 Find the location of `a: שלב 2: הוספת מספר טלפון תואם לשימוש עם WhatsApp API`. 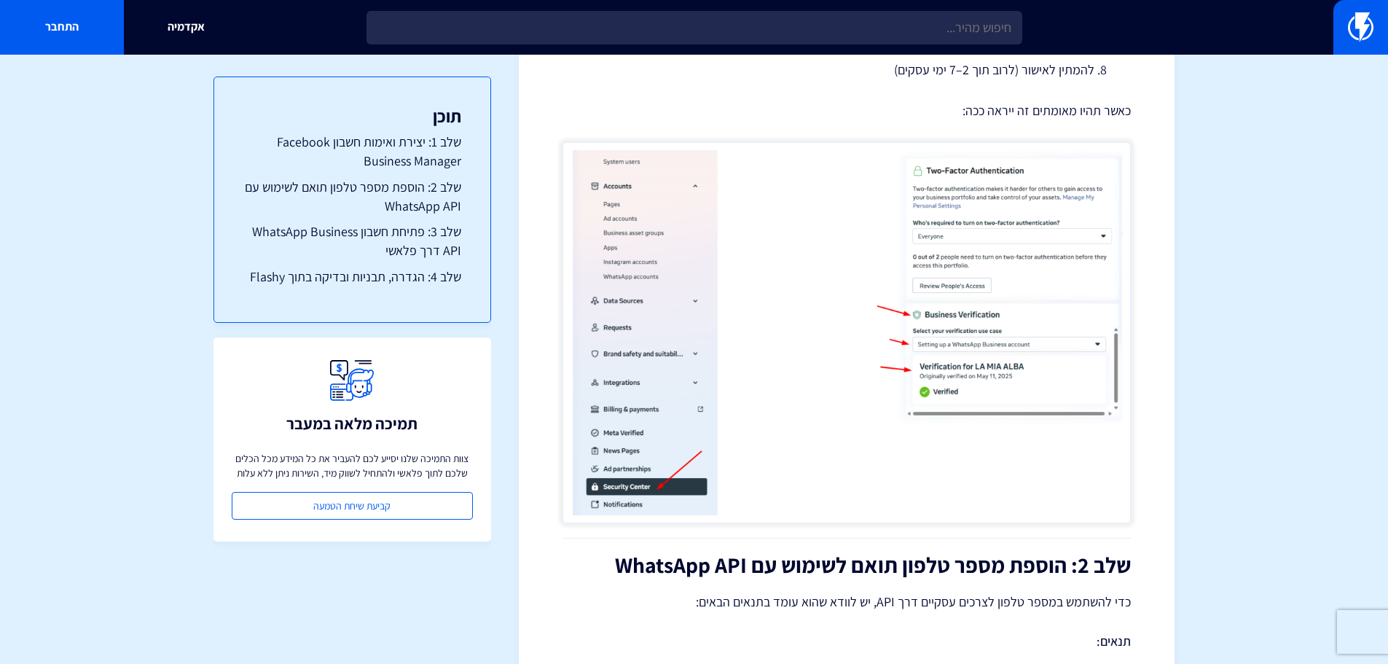

a: שלב 2: הוספת מספר טלפון תואם לשימוש עם WhatsApp API is located at coordinates (352, 196).